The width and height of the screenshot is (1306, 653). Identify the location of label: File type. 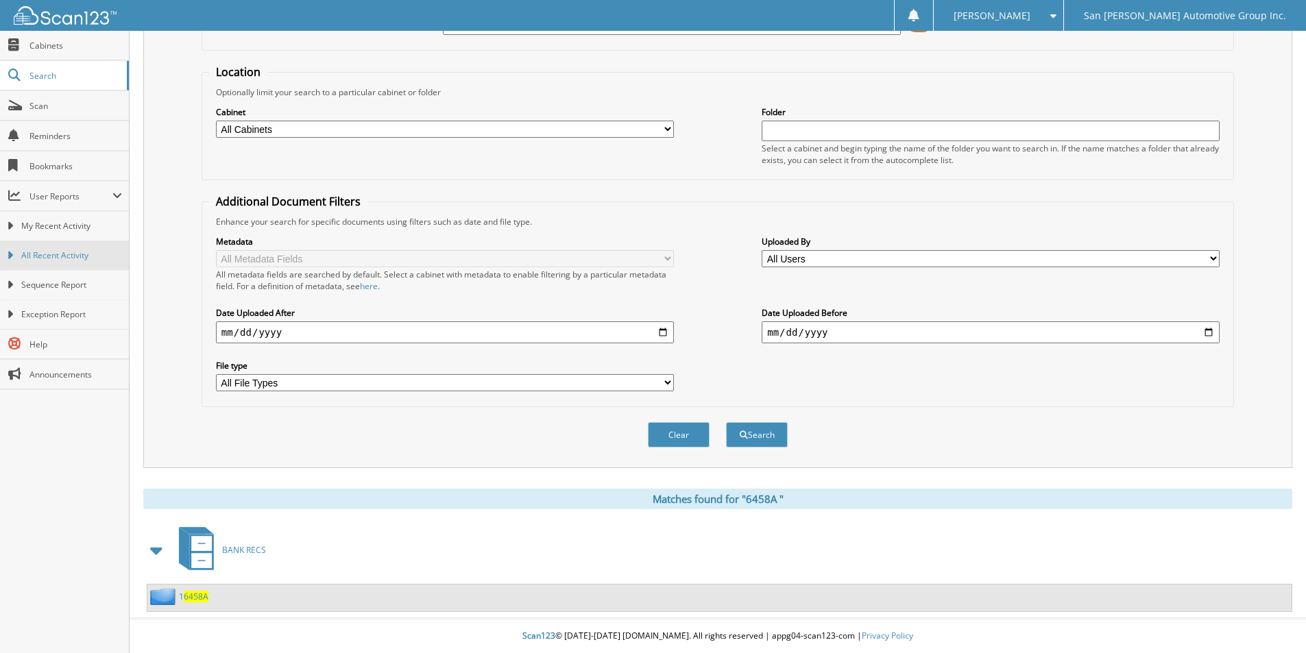
(445, 365).